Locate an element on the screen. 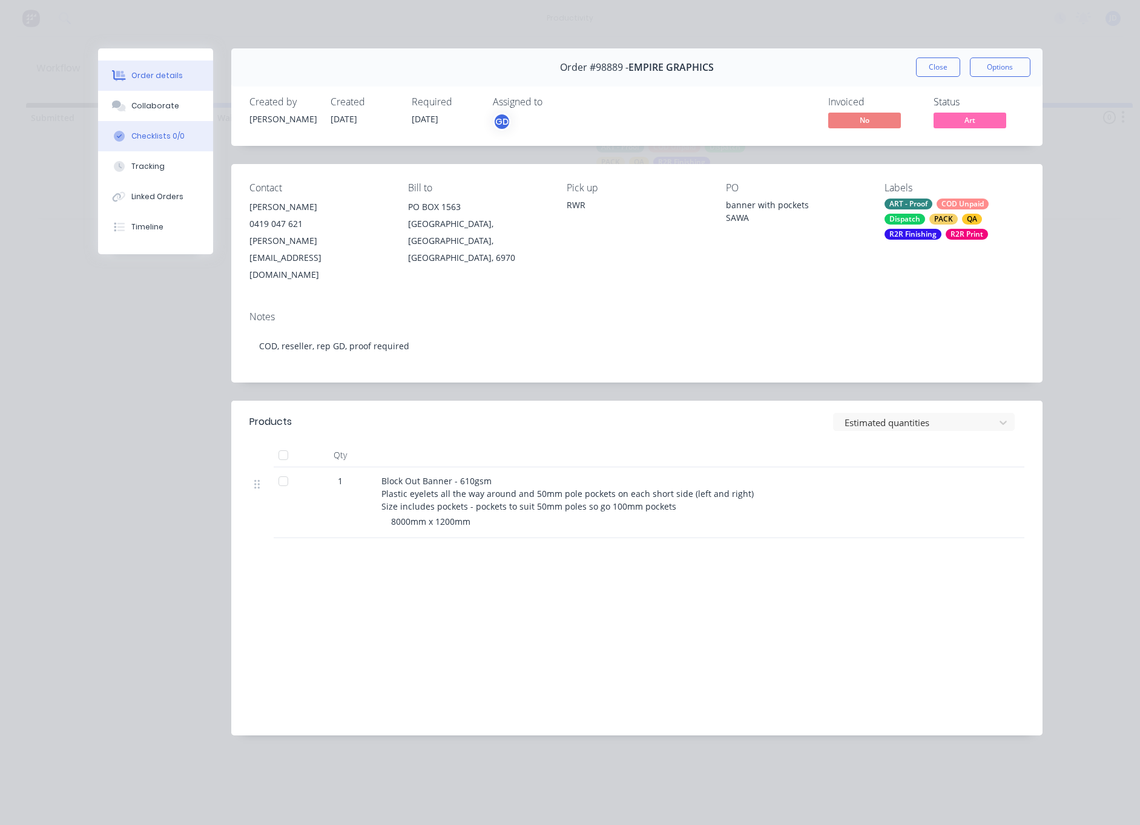  div: Order details is located at coordinates (157, 76).